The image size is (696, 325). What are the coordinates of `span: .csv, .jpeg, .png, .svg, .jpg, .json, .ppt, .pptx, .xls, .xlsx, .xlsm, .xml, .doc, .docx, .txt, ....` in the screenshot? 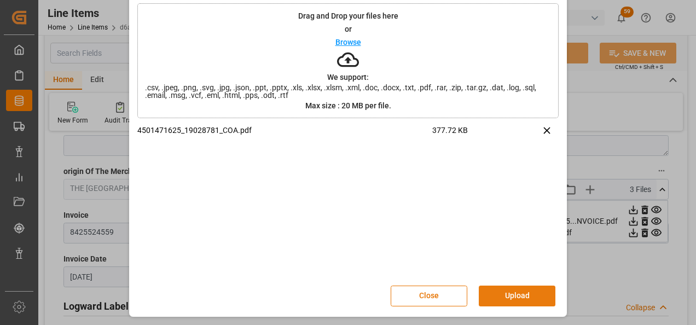 It's located at (348, 91).